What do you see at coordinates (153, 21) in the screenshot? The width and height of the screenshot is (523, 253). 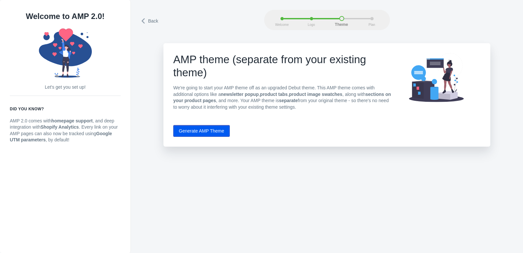 I see `span: Back` at bounding box center [153, 21].